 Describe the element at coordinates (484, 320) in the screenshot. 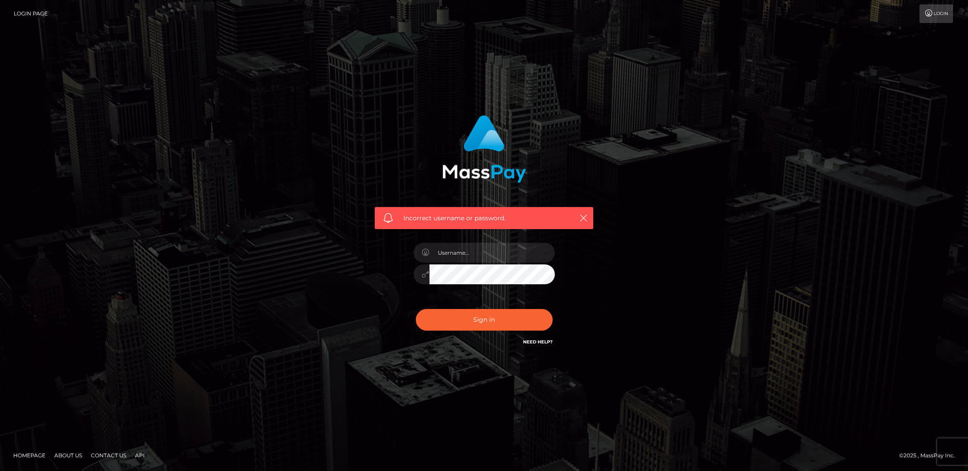

I see `button: Sign in` at that location.